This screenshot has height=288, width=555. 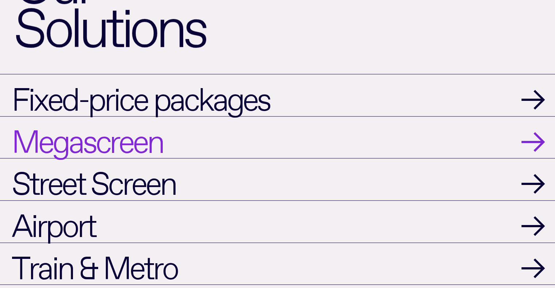 I want to click on span: Fixed-price packages, so click(x=140, y=95).